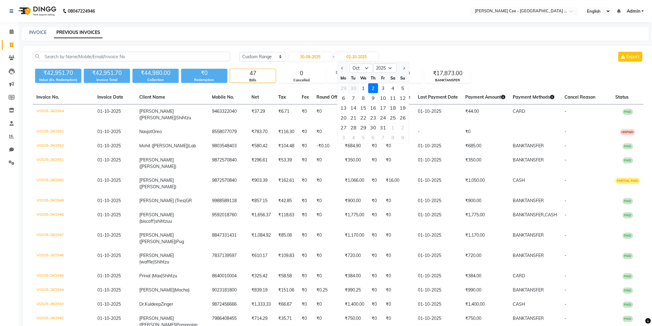 The height and width of the screenshot is (326, 652). What do you see at coordinates (353, 128) in the screenshot?
I see `div: 28` at bounding box center [353, 128].